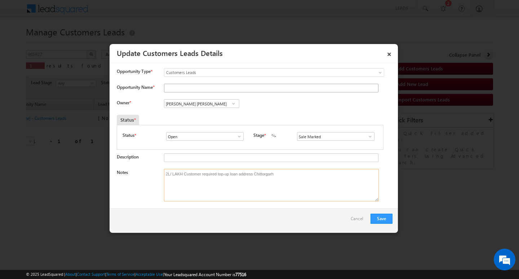  I want to click on div: Chat with us now, so click(79, 43).